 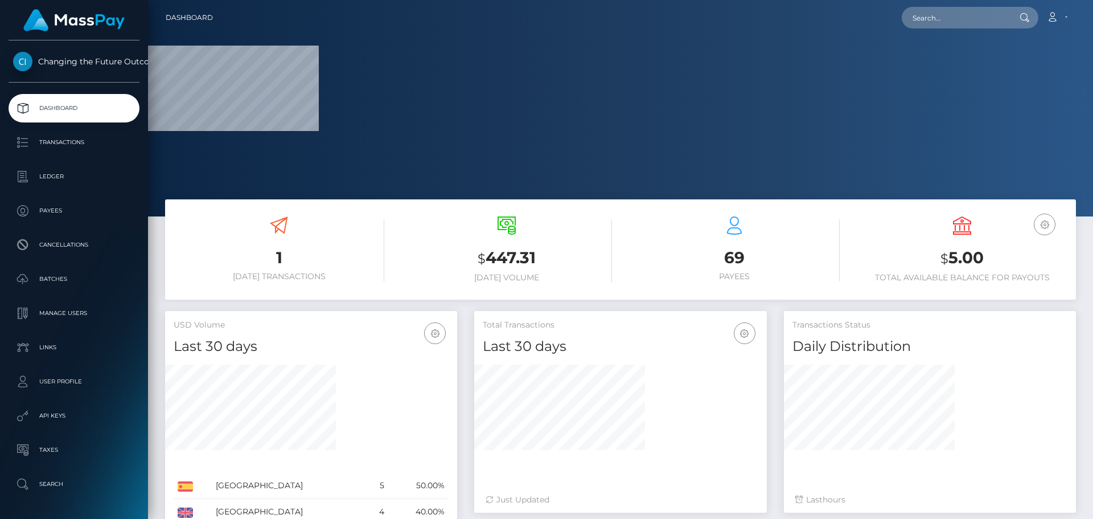 I want to click on a: Batches, so click(x=74, y=279).